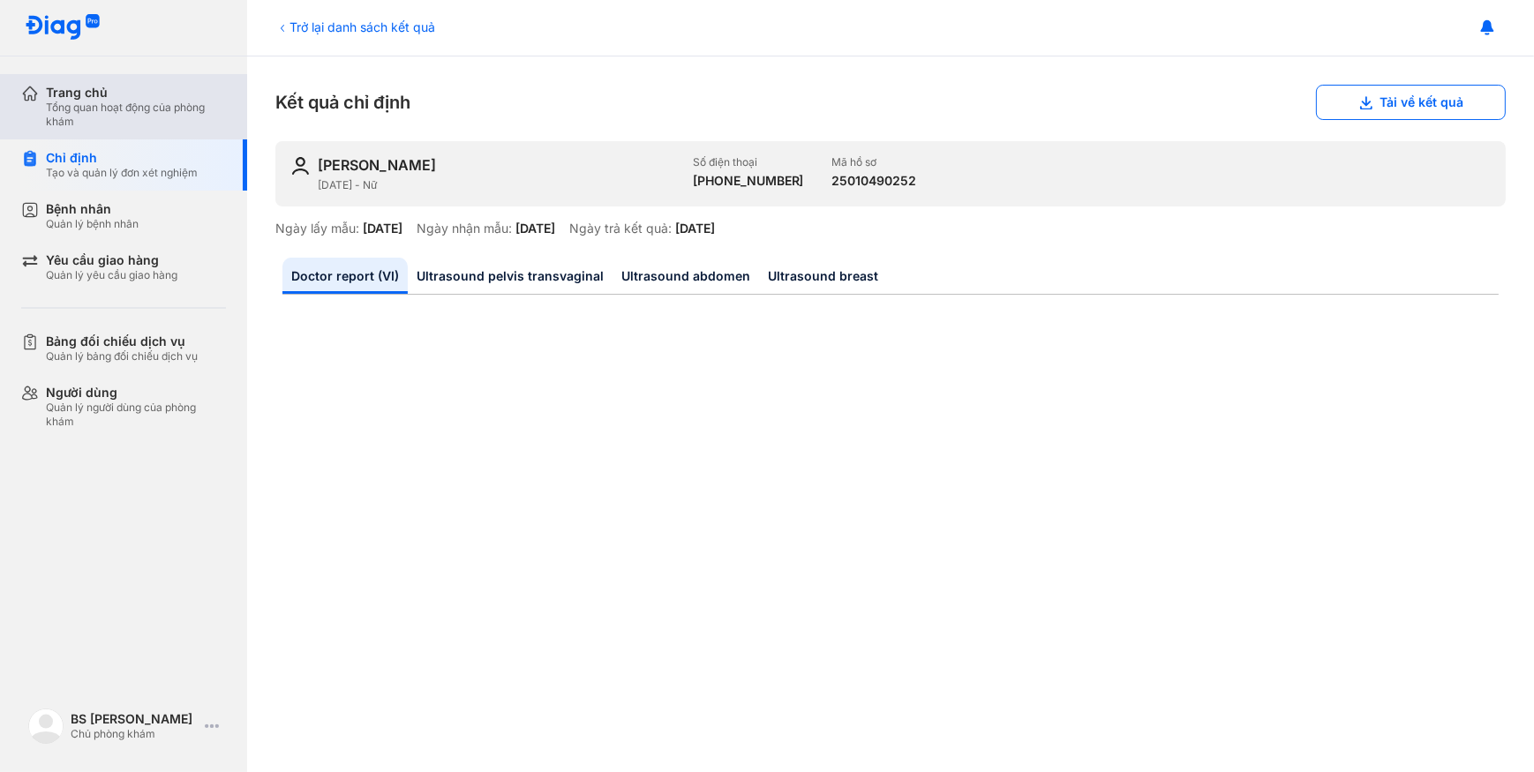 Image resolution: width=1534 pixels, height=772 pixels. What do you see at coordinates (136, 93) in the screenshot?
I see `div: Trang chủ` at bounding box center [136, 93].